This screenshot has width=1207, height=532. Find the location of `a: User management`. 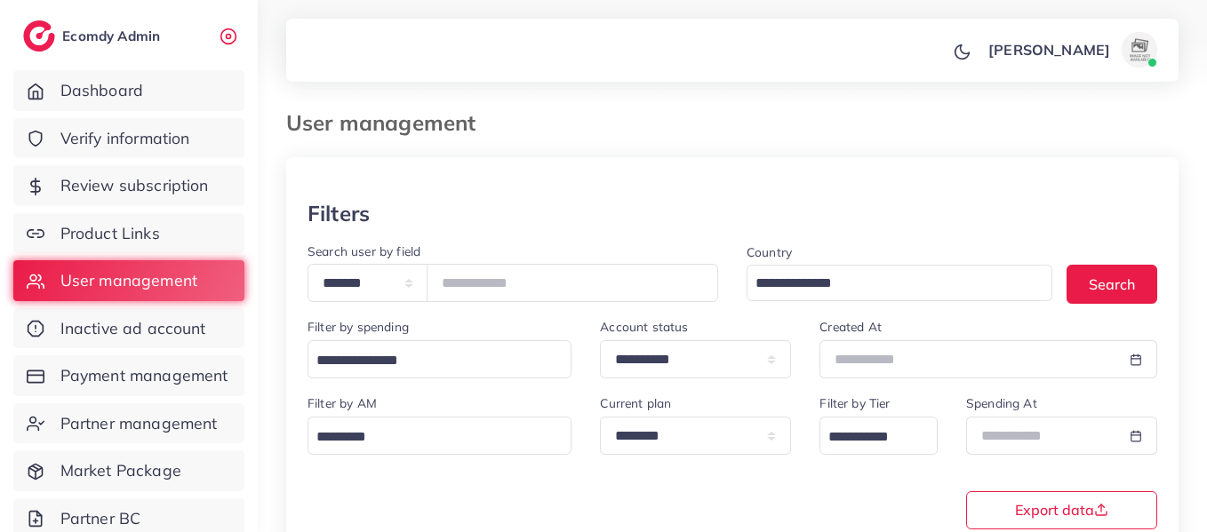

a: User management is located at coordinates (129, 281).